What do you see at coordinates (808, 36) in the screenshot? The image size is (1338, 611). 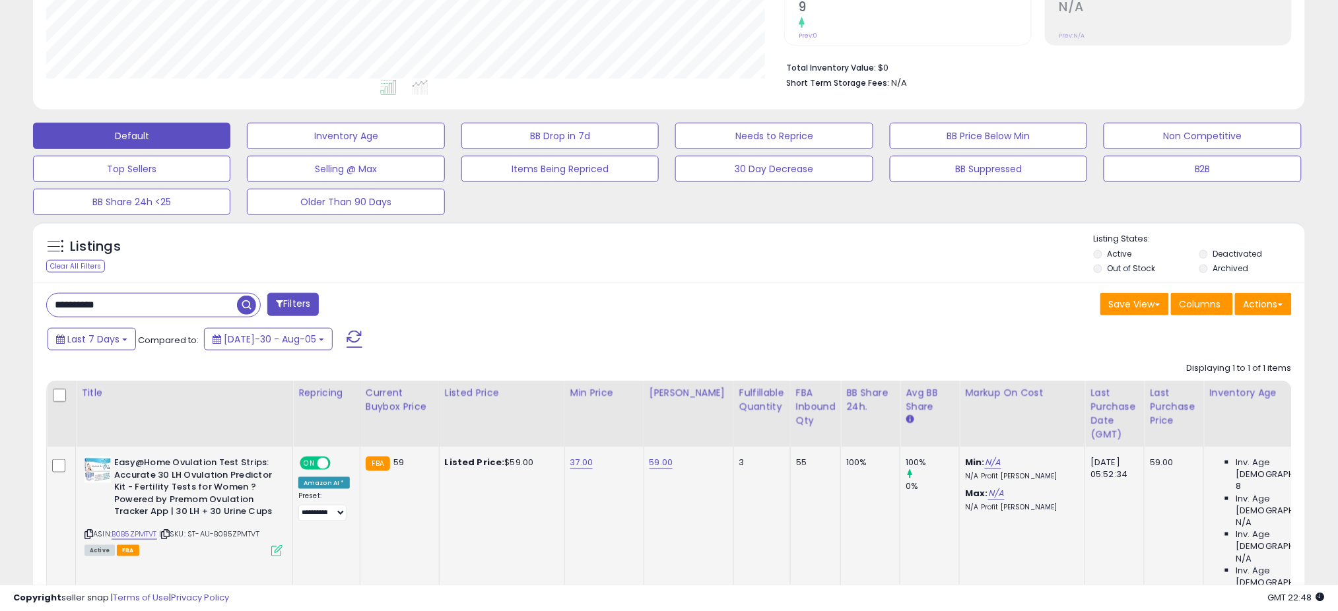 I see `small: Prev: 0` at bounding box center [808, 36].